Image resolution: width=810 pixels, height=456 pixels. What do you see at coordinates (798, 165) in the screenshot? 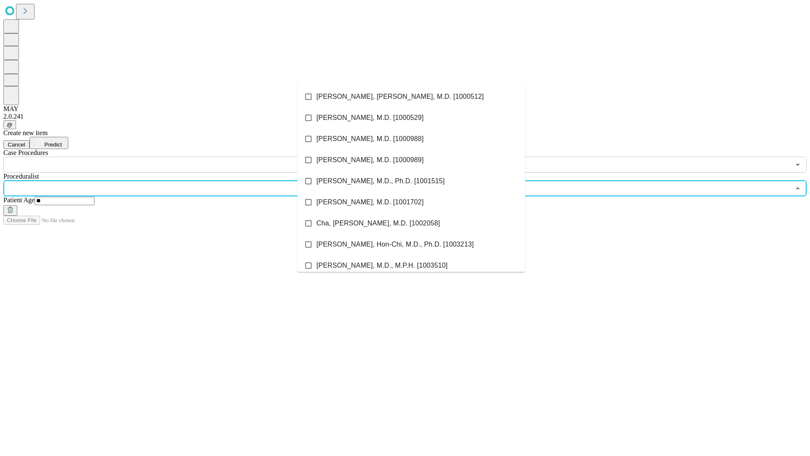
I see `button: Open` at bounding box center [798, 165].